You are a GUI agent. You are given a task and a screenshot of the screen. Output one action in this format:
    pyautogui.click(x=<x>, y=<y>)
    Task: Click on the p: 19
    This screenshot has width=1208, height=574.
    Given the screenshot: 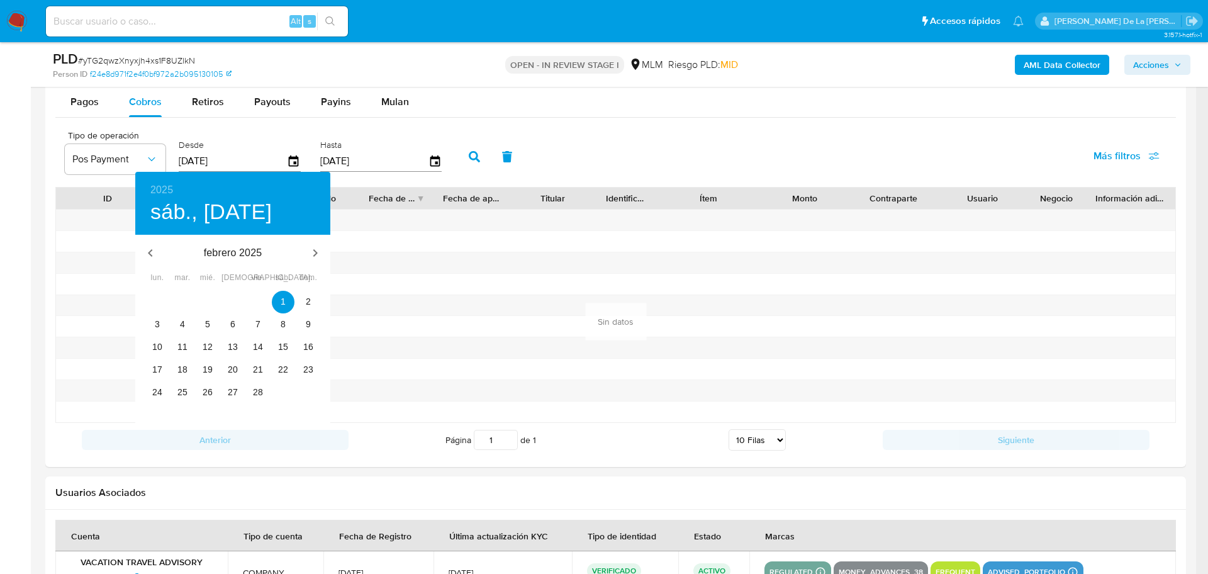 What is the action you would take?
    pyautogui.click(x=208, y=369)
    